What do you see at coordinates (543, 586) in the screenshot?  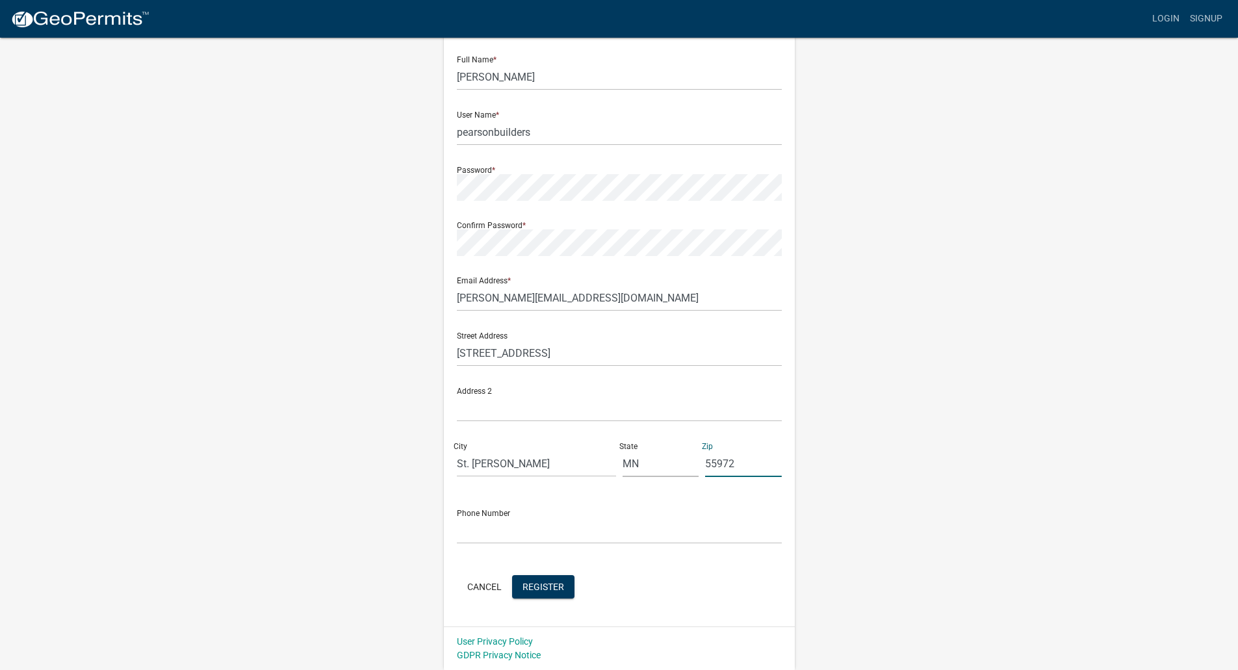 I see `span: Register` at bounding box center [543, 586].